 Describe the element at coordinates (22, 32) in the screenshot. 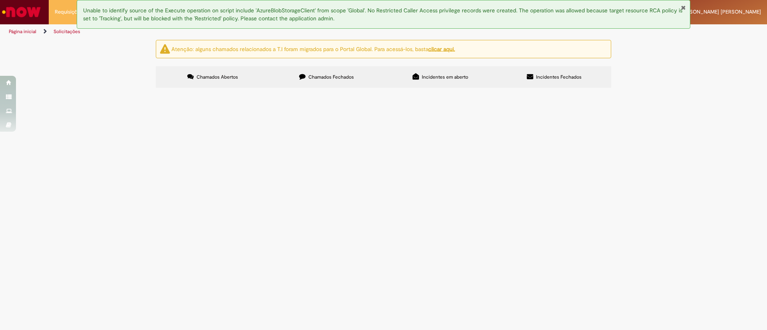

I see `a: Página inicial` at that location.